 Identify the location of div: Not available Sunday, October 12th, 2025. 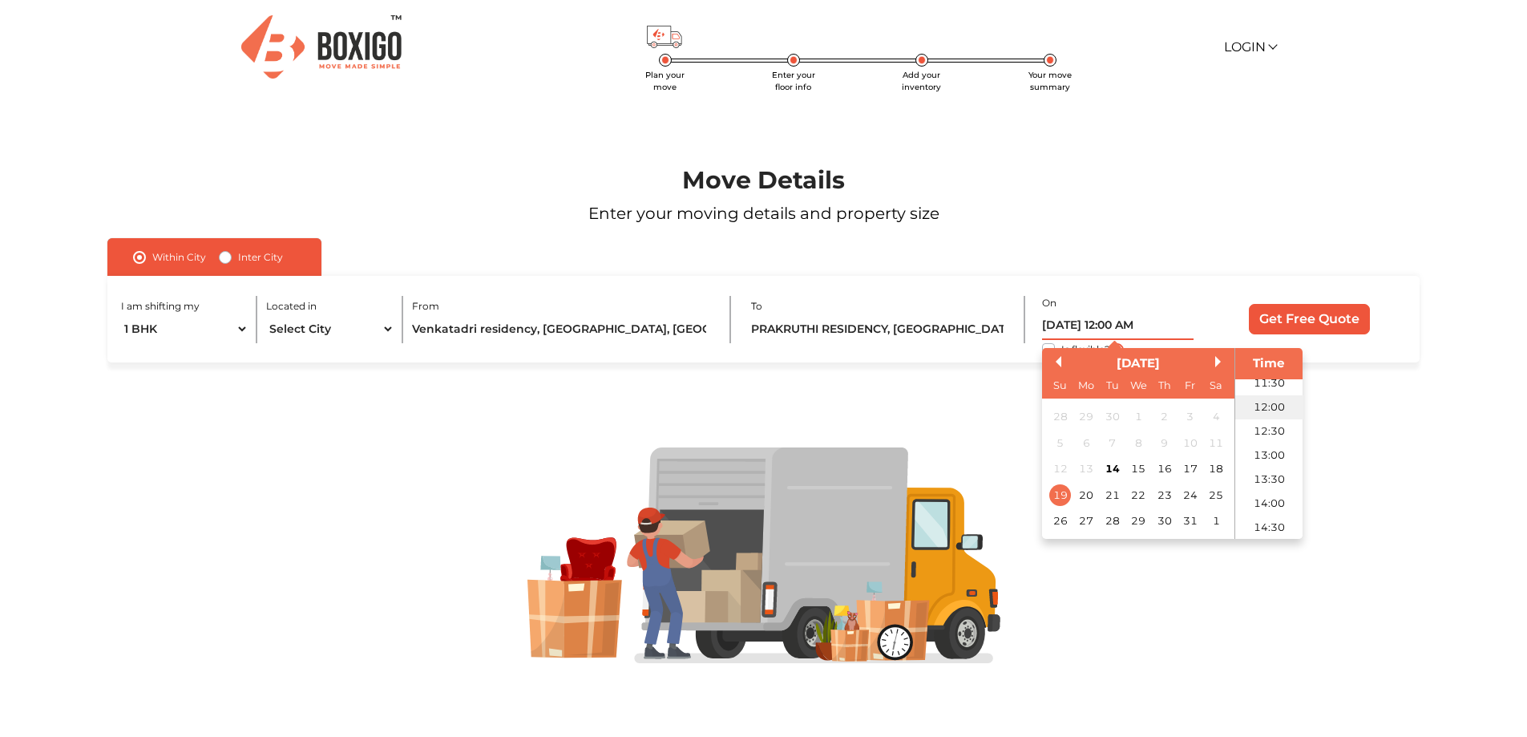
(1059, 468).